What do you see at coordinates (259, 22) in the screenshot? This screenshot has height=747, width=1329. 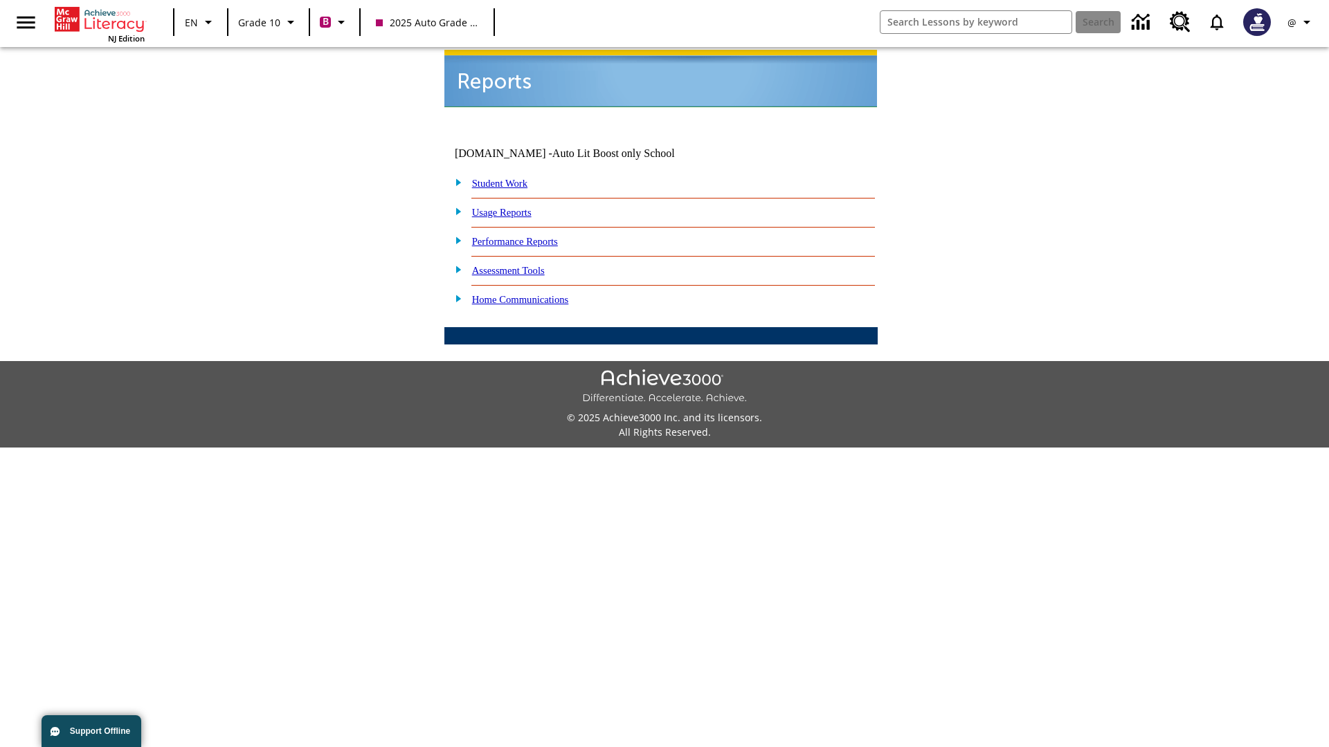 I see `span: Grade 10` at bounding box center [259, 22].